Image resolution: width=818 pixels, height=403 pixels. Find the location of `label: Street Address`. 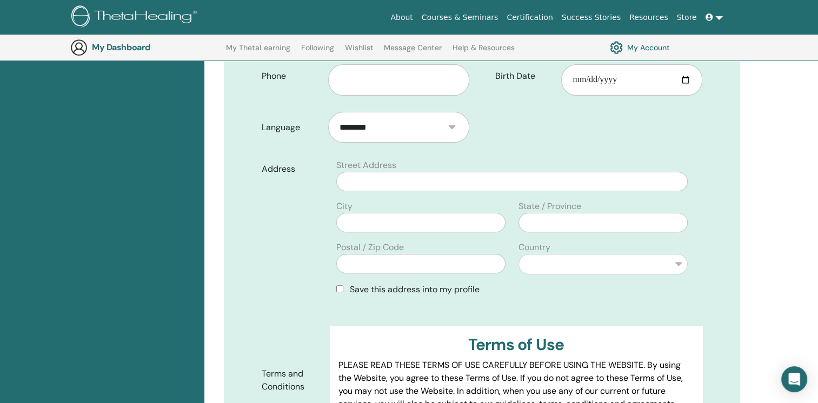

label: Street Address is located at coordinates (366, 165).